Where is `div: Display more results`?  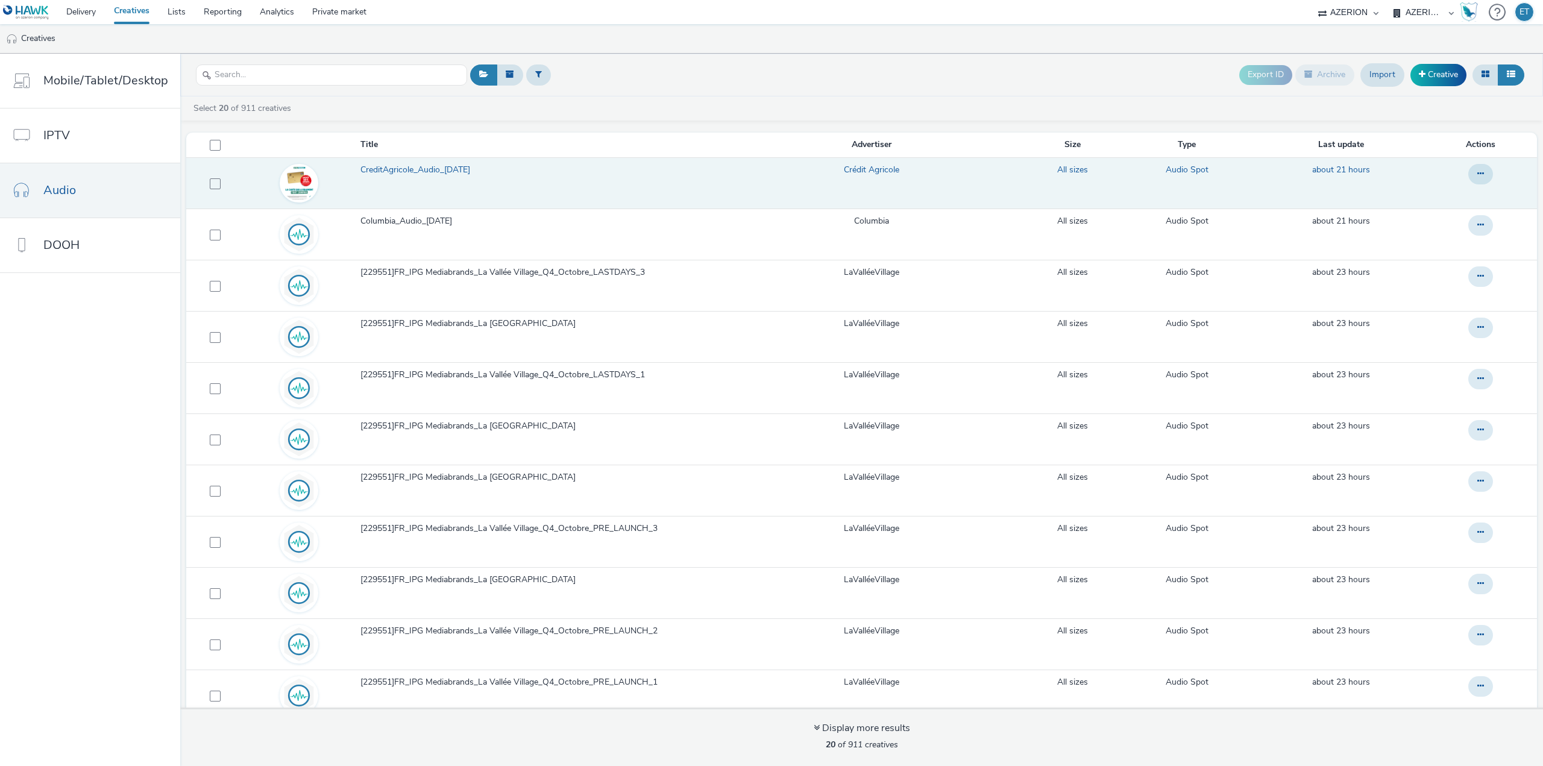 div: Display more results is located at coordinates (862, 728).